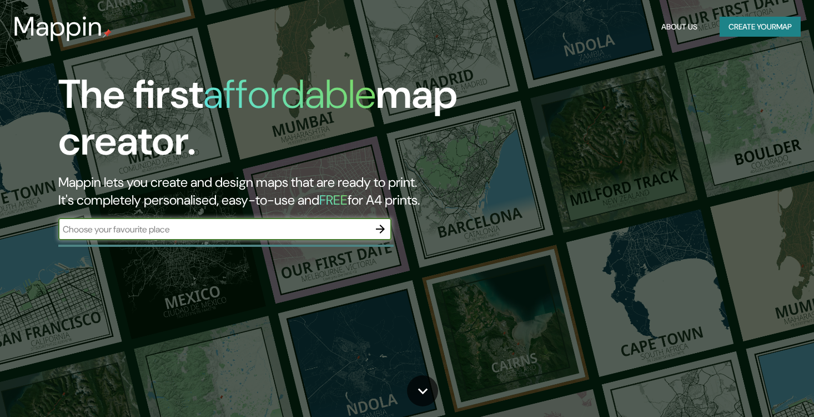  Describe the element at coordinates (262, 191) in the screenshot. I see `h2: Mappin lets you create and design maps that are ready to print. It's completely personalised, eas...` at that location.